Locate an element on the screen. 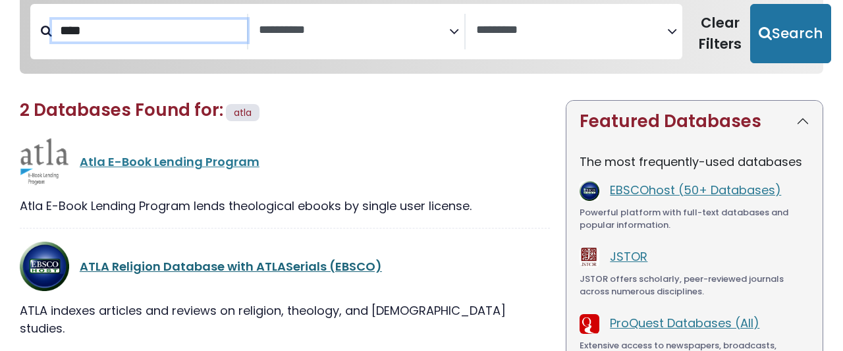  a: ATLA Religion Database with ATLASerials (EBSCO) is located at coordinates (231, 266).